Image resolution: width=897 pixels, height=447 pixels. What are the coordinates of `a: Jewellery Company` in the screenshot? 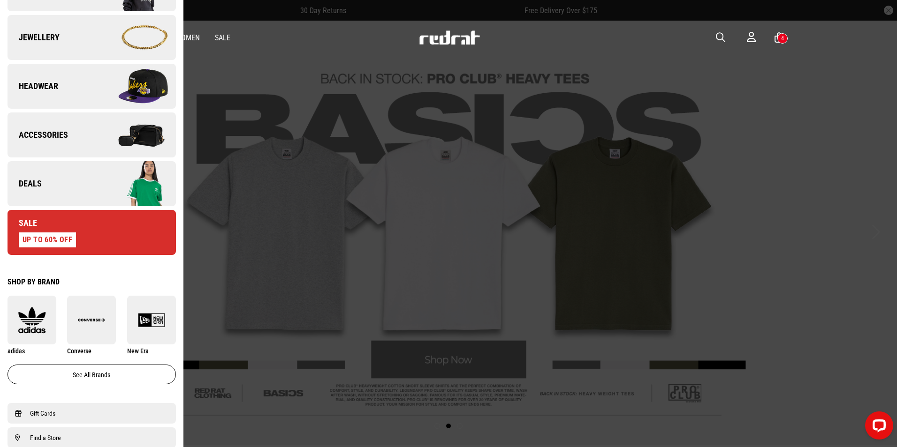 It's located at (91, 38).